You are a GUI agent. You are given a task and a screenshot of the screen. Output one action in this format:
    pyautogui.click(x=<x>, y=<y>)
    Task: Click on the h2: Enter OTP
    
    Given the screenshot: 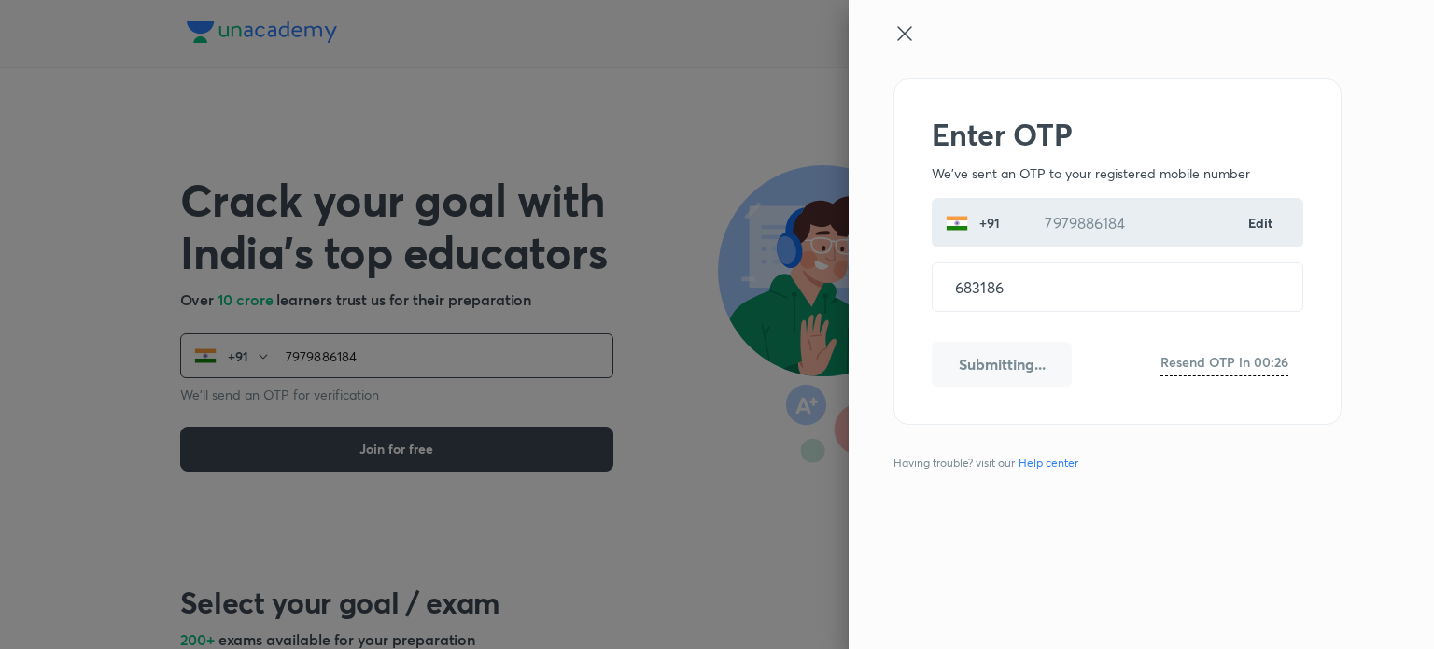 What is the action you would take?
    pyautogui.click(x=1117, y=134)
    